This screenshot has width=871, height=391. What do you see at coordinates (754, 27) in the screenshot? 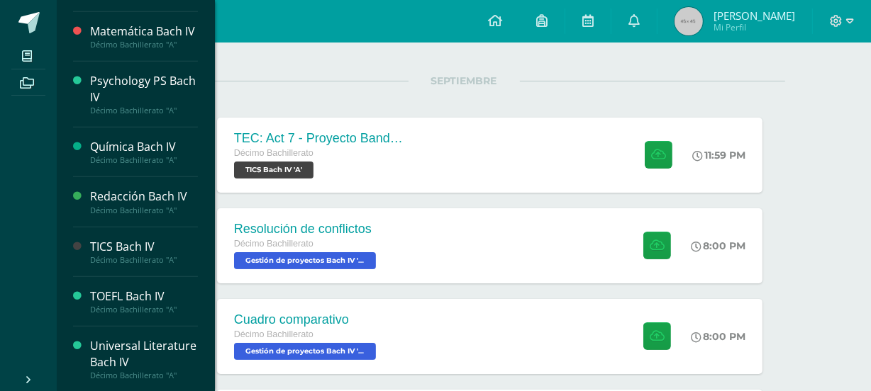
I see `span: Mi Perfil` at bounding box center [754, 27].